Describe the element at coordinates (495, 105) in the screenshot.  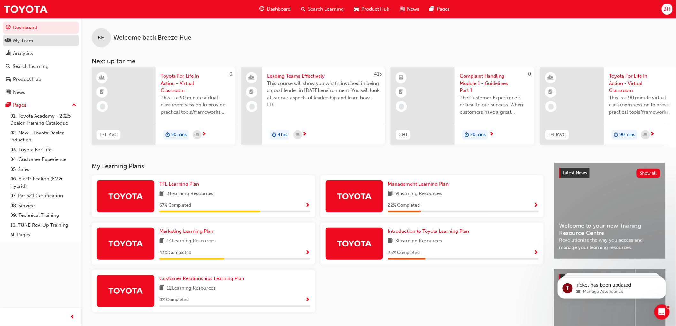
I see `span: The Customer Experience is critical to our success. When customers have a great experience, wheth...` at that location.